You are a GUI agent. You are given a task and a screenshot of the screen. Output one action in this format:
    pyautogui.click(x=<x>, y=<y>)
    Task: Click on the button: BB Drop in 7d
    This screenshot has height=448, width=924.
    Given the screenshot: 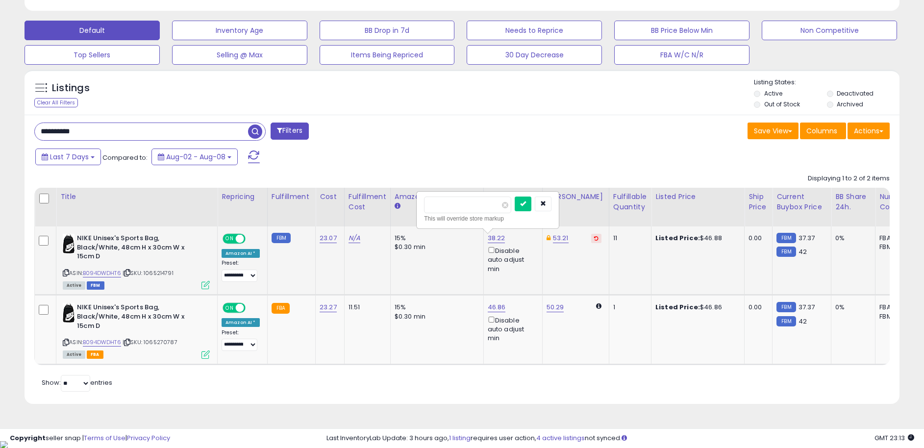 What is the action you would take?
    pyautogui.click(x=387, y=30)
    